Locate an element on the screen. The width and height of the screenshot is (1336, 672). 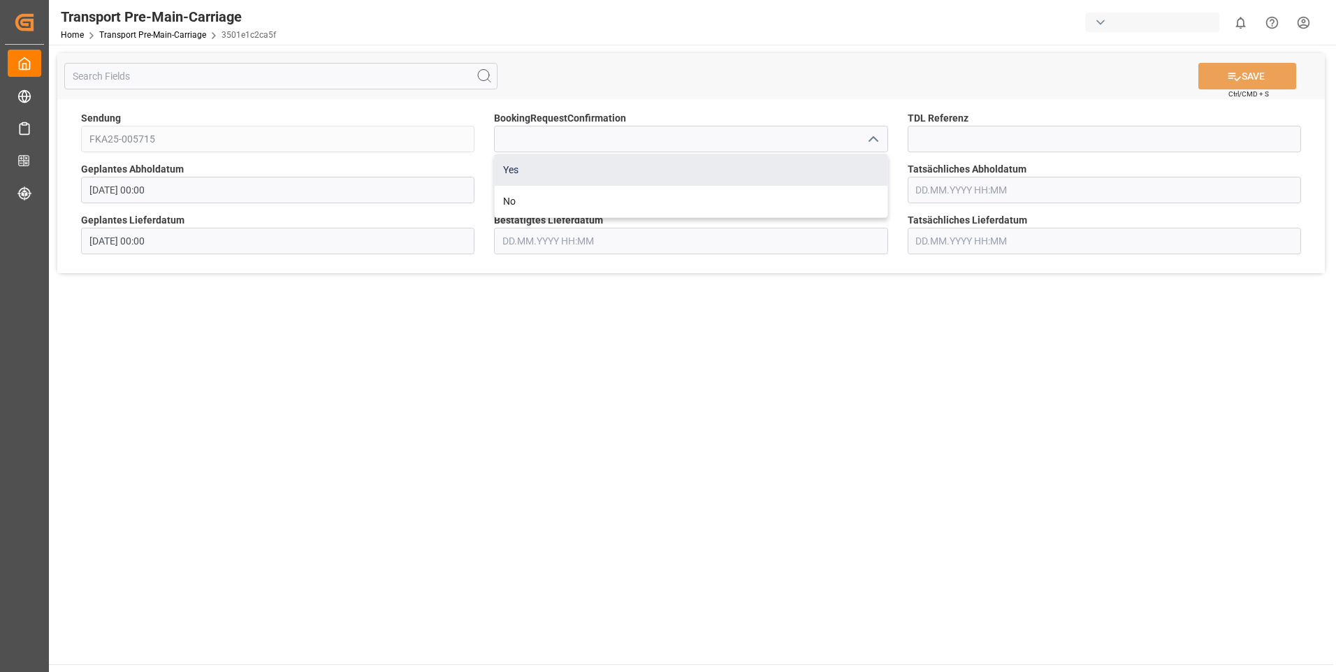
div: Yes is located at coordinates (691, 170).